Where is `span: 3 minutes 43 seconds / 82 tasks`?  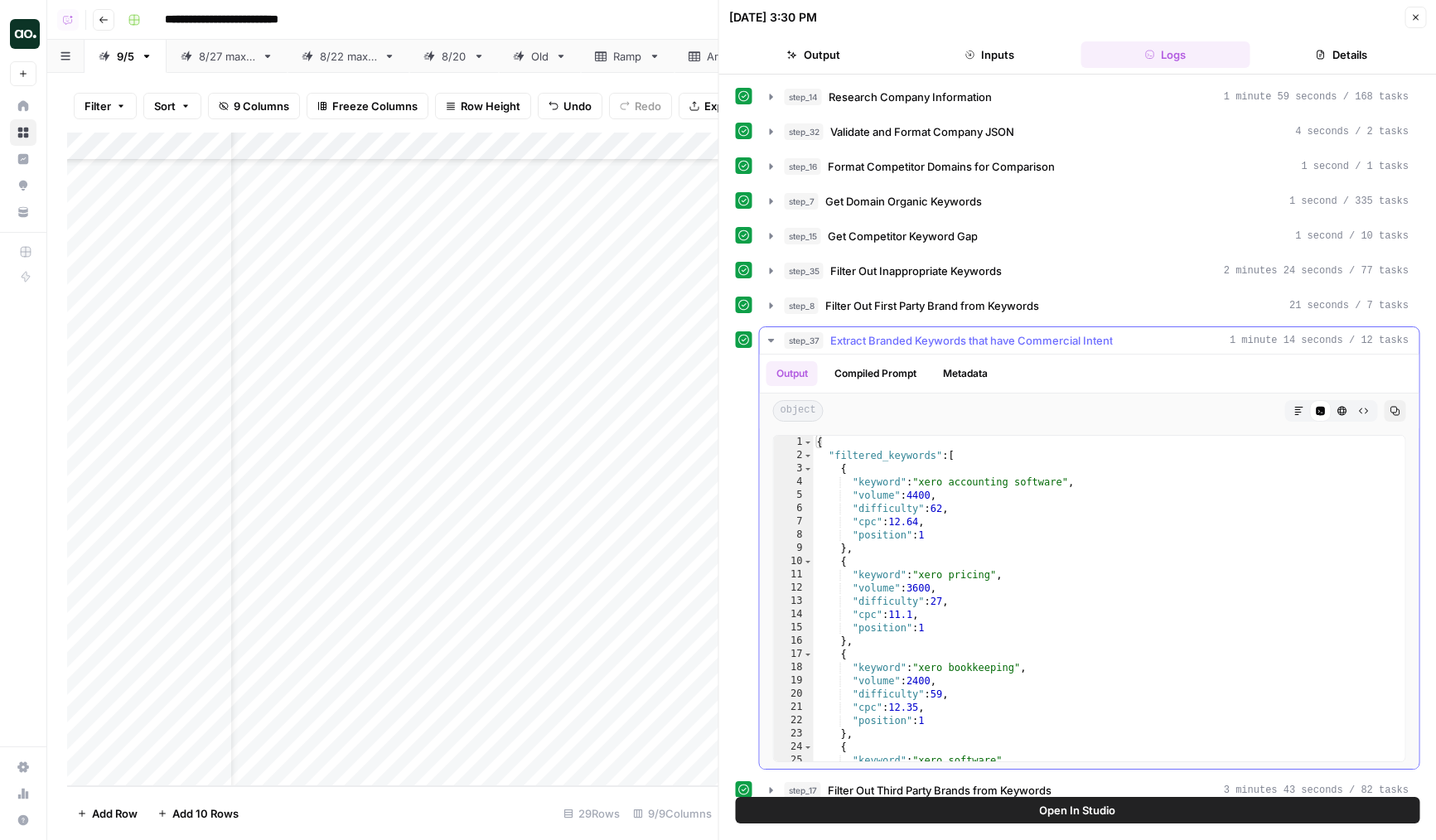
span: 3 minutes 43 seconds / 82 tasks is located at coordinates (1316, 791).